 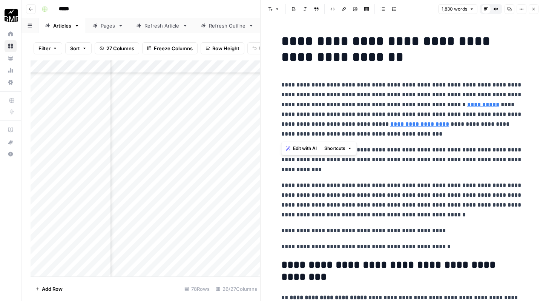 I want to click on a: Home, so click(x=11, y=34).